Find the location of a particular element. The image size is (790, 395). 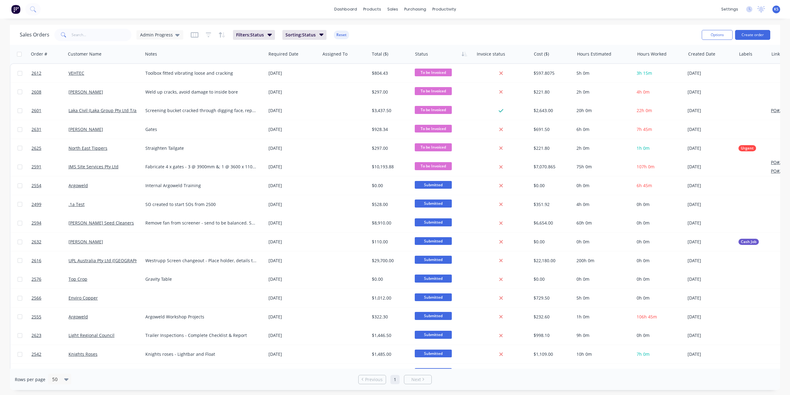

a: Page 1 is your current page is located at coordinates (395, 379).